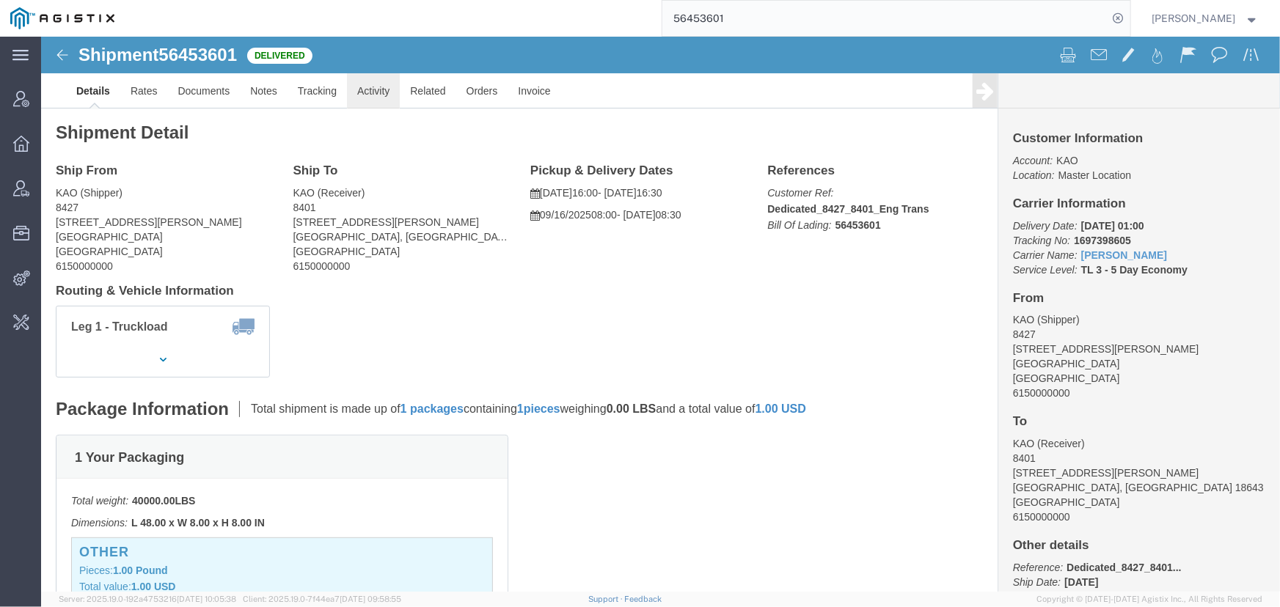 The height and width of the screenshot is (607, 1280). I want to click on span: Client: 2025.19.0-7f44ea7, so click(322, 599).